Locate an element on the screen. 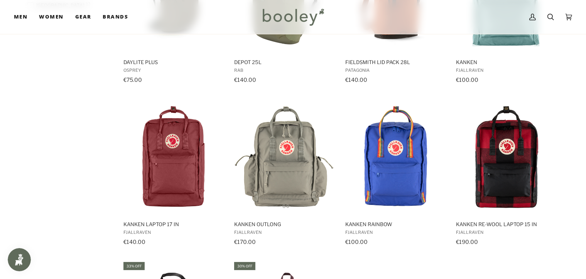  img: Booley is located at coordinates (293, 17).